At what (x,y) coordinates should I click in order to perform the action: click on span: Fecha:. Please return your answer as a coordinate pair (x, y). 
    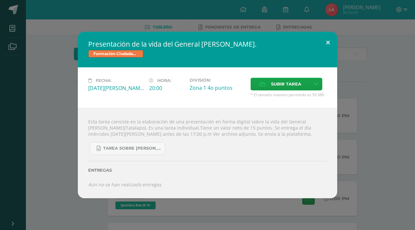
    Looking at the image, I should click on (103, 80).